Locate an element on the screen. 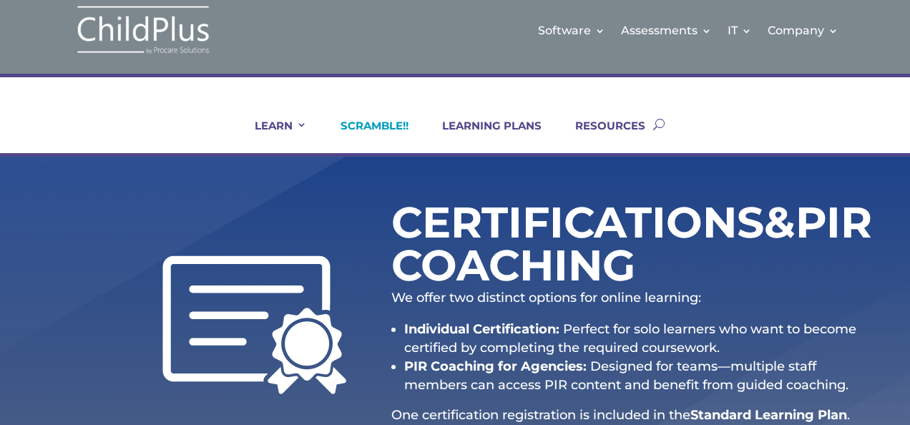 Image resolution: width=910 pixels, height=425 pixels. span: One certification registration is included in the is located at coordinates (541, 415).